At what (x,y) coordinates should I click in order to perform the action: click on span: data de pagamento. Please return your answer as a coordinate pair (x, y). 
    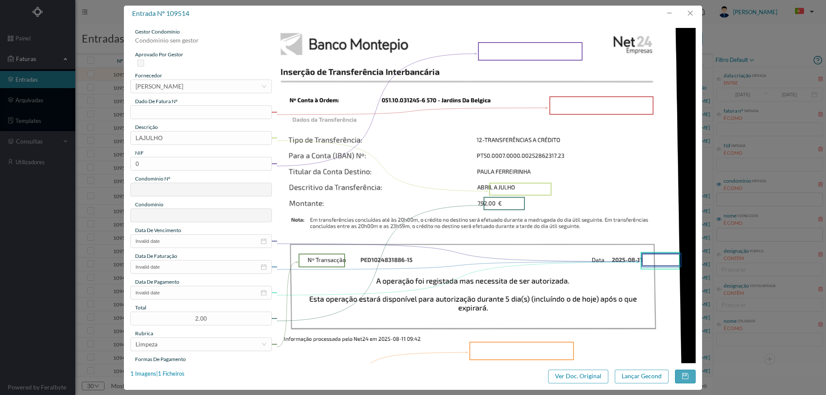
    Looking at the image, I should click on (157, 282).